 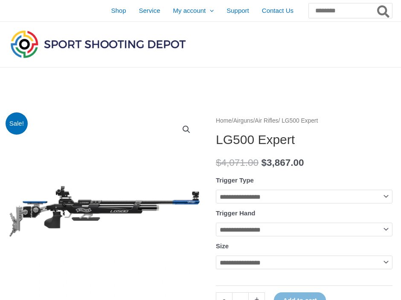 What do you see at coordinates (282, 162) in the screenshot?
I see `bdi: 3,867.00` at bounding box center [282, 162].